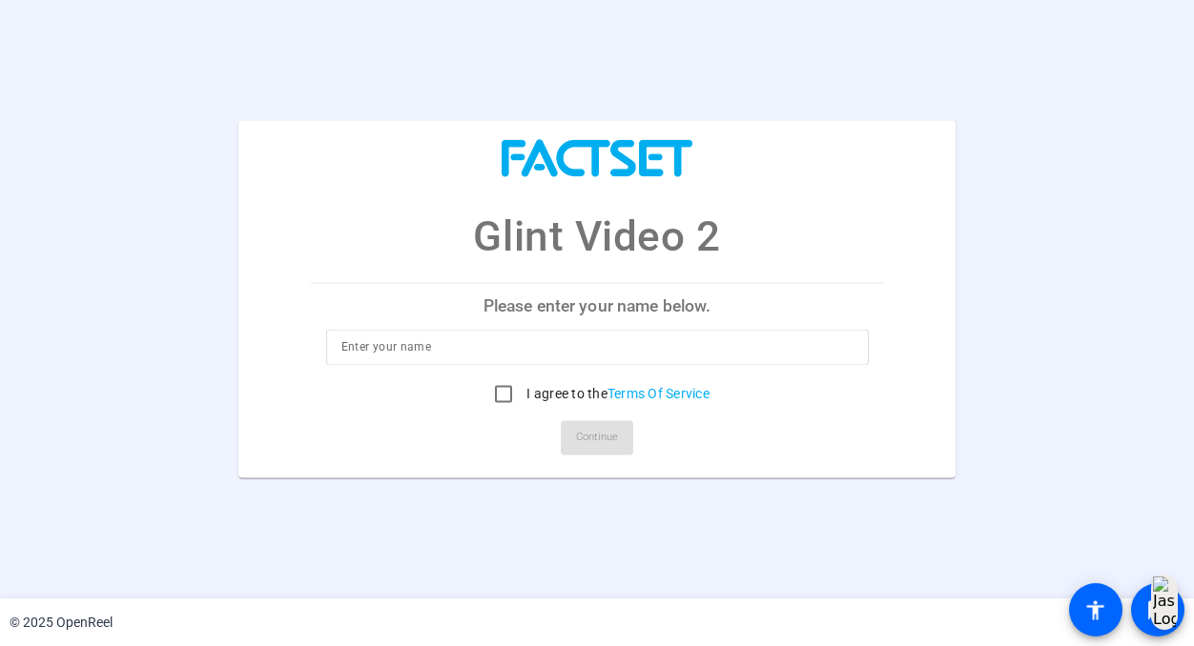  What do you see at coordinates (1095, 610) in the screenshot?
I see `mat-icon: accessibility` at bounding box center [1095, 610].